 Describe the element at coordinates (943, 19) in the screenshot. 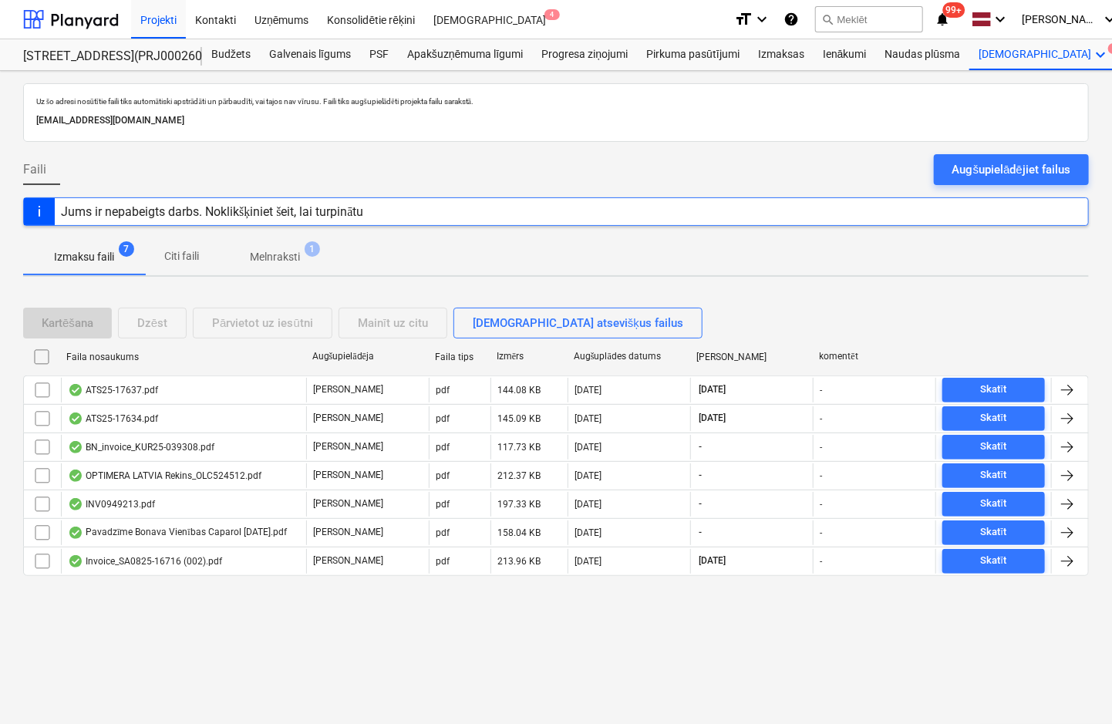

I see `i: notifications` at that location.